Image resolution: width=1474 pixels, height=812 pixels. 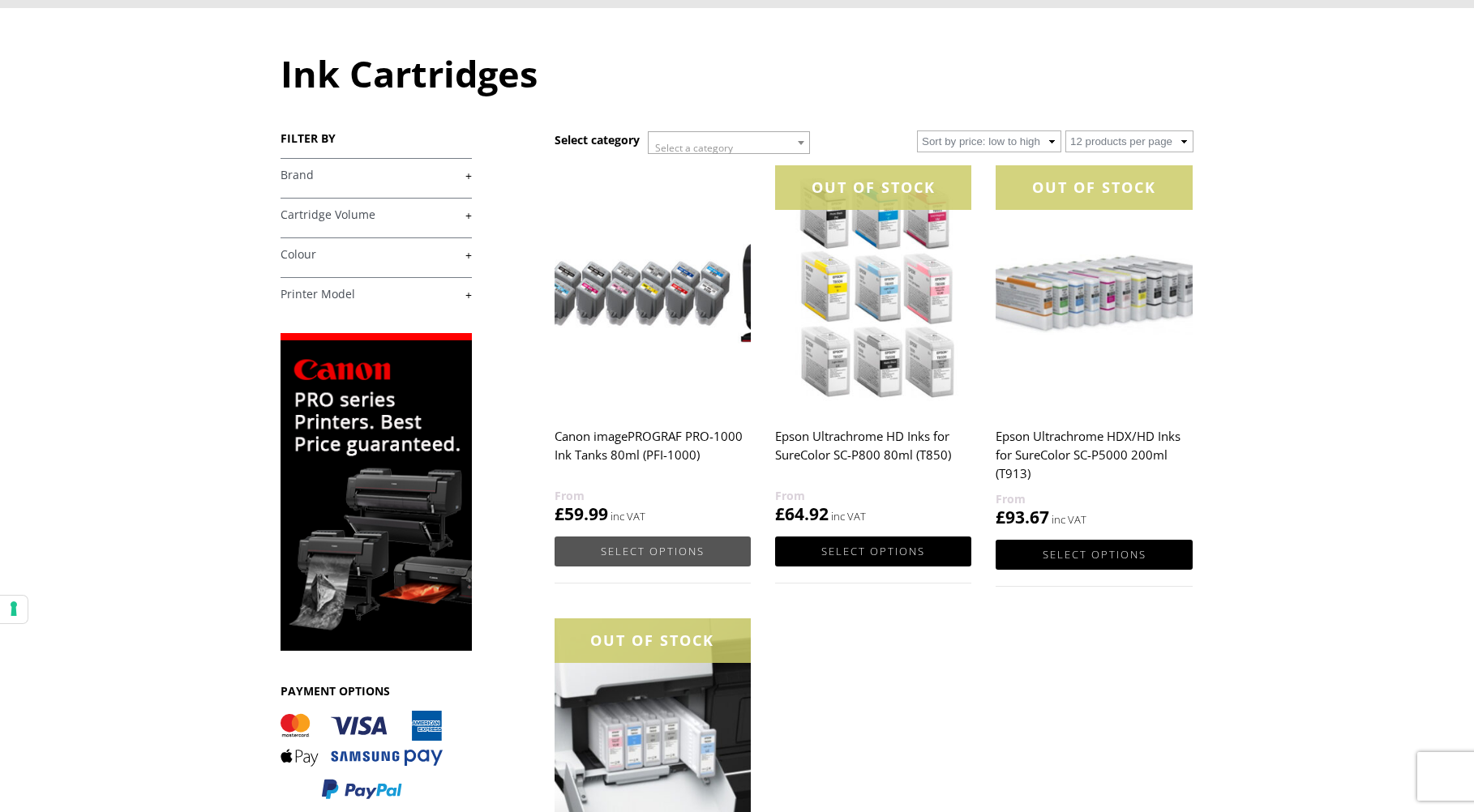 What do you see at coordinates (873, 551) in the screenshot?
I see `a: Select options for “Epson Ultrachrome HD Inks for SureColor SC-P800 80ml (T850)”` at bounding box center [873, 551].